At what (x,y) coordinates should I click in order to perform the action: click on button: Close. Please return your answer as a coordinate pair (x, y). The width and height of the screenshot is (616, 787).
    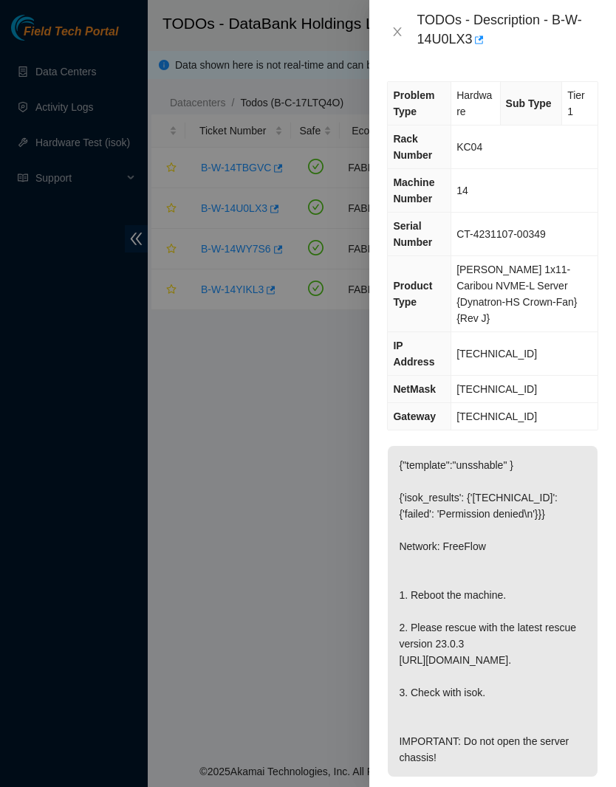
    Looking at the image, I should click on (397, 32).